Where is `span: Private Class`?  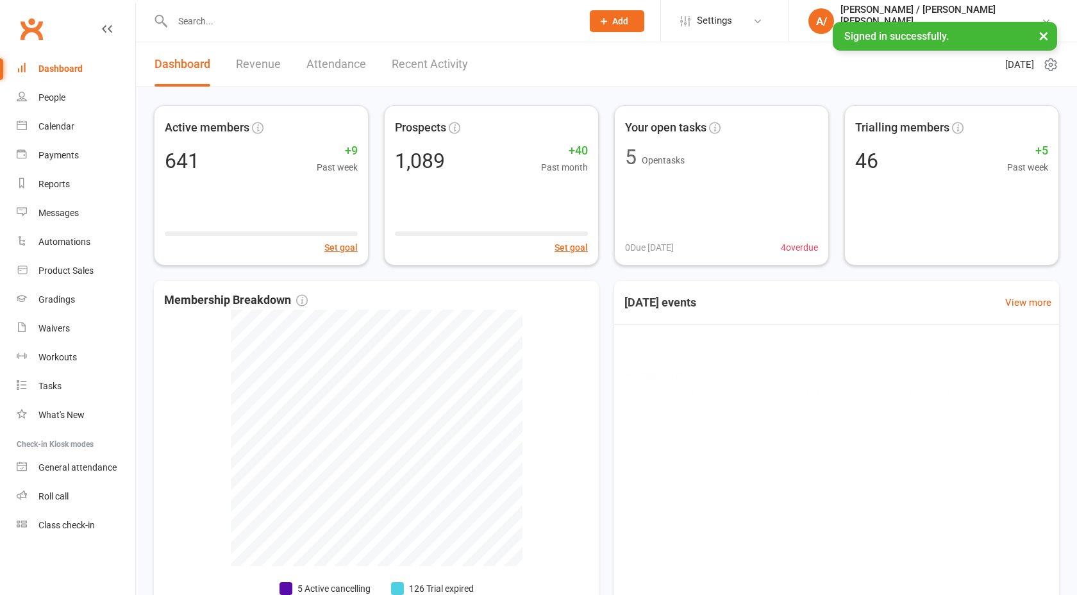 span: Private Class is located at coordinates (787, 375).